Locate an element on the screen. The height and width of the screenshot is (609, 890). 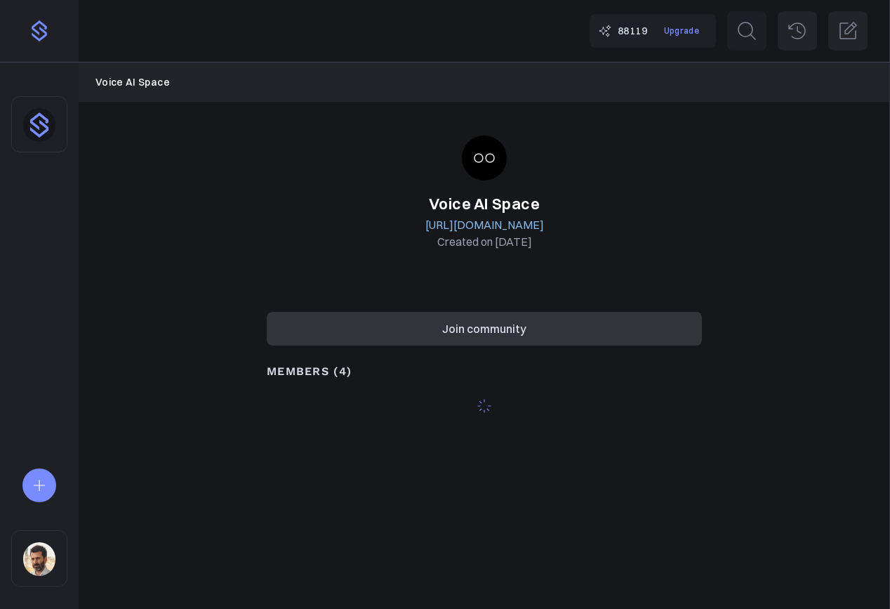
img: sqr4epb0z8e5jm577i6jxqftq3ng is located at coordinates (39, 559).